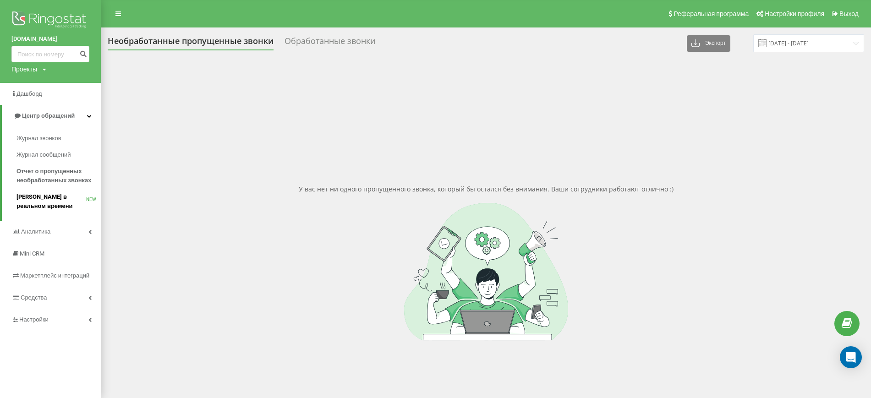  I want to click on span: Центр обращений, so click(48, 115).